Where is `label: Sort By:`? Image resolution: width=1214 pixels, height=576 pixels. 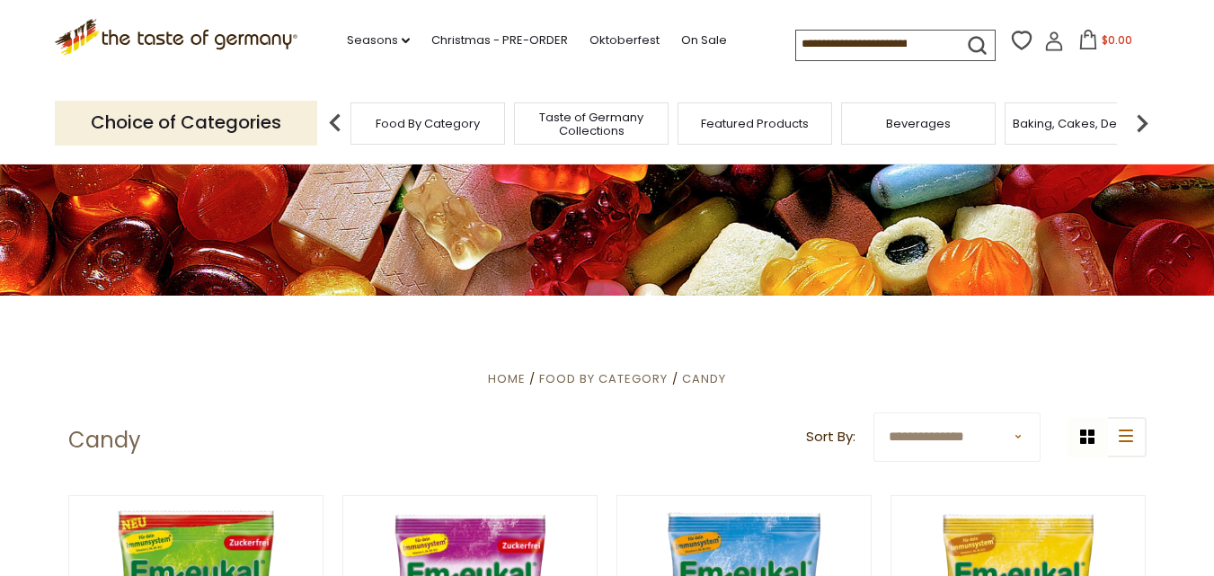
label: Sort By: is located at coordinates (830, 437).